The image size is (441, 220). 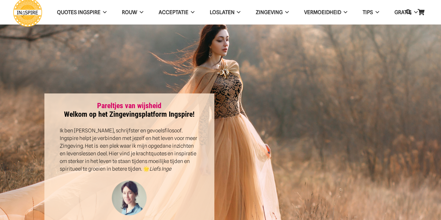 What do you see at coordinates (133, 12) in the screenshot?
I see `a: ROUW` at bounding box center [133, 12].